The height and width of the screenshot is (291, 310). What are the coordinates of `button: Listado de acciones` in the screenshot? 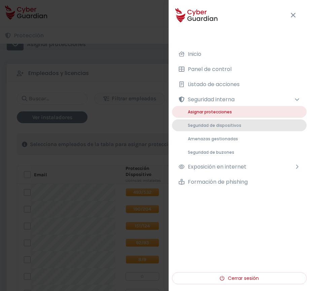 It's located at (239, 84).